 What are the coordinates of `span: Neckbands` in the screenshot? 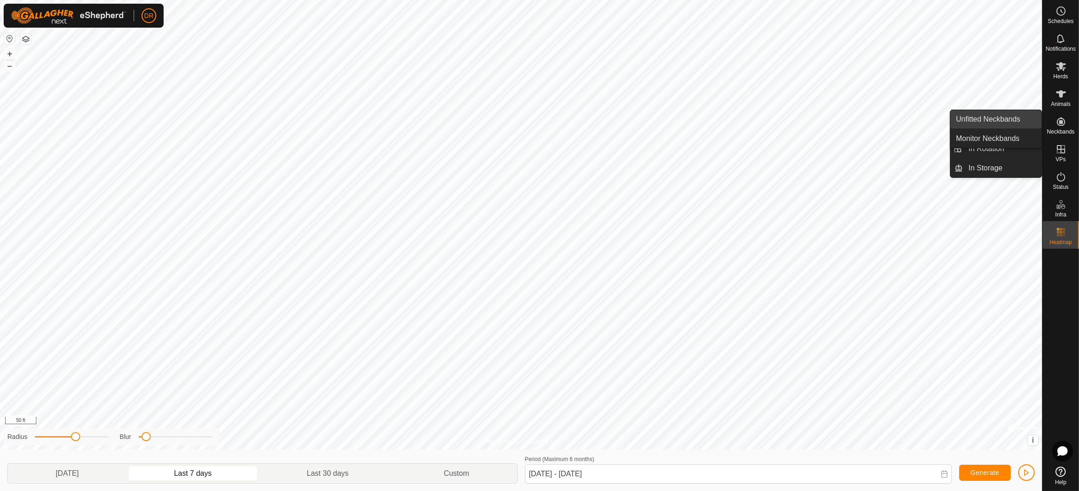 It's located at (1060, 132).